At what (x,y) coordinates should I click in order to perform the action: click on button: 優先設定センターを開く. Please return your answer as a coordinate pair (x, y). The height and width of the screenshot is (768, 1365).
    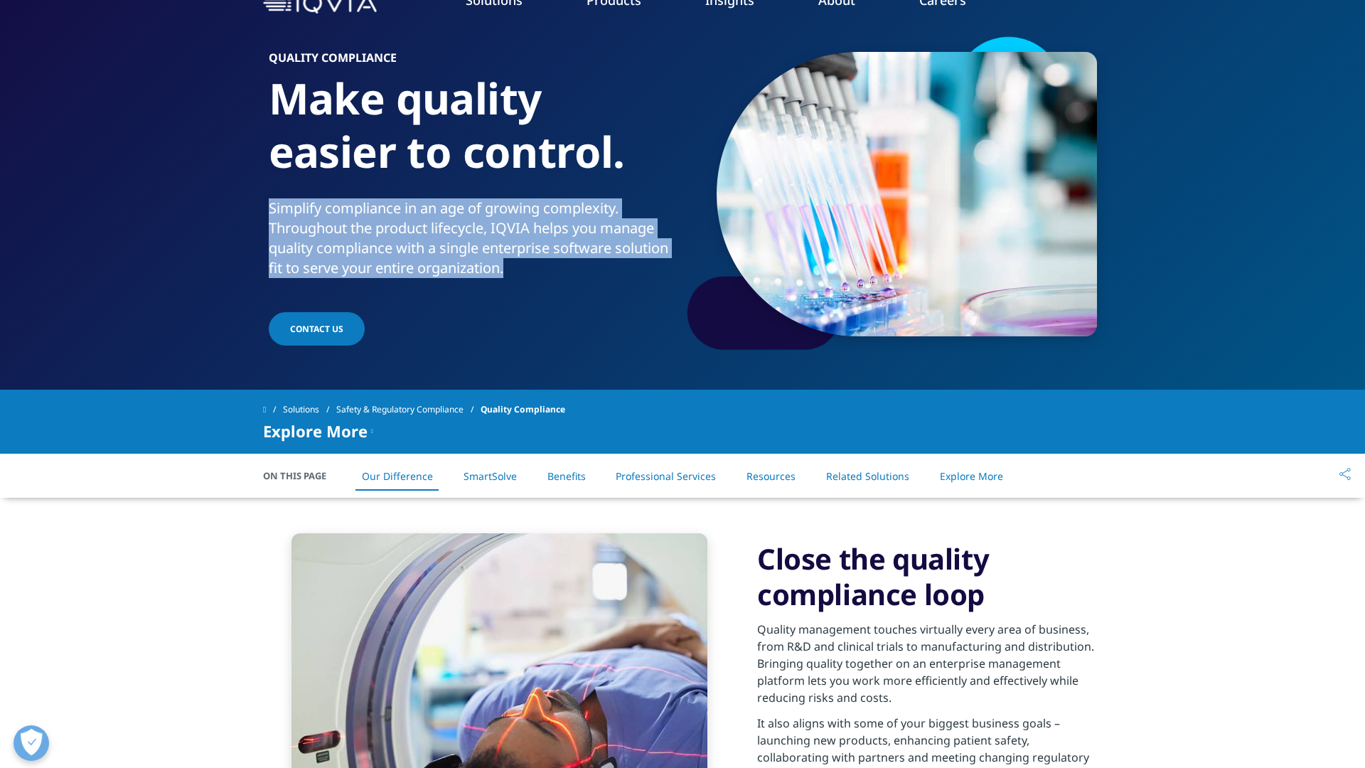
    Looking at the image, I should click on (31, 743).